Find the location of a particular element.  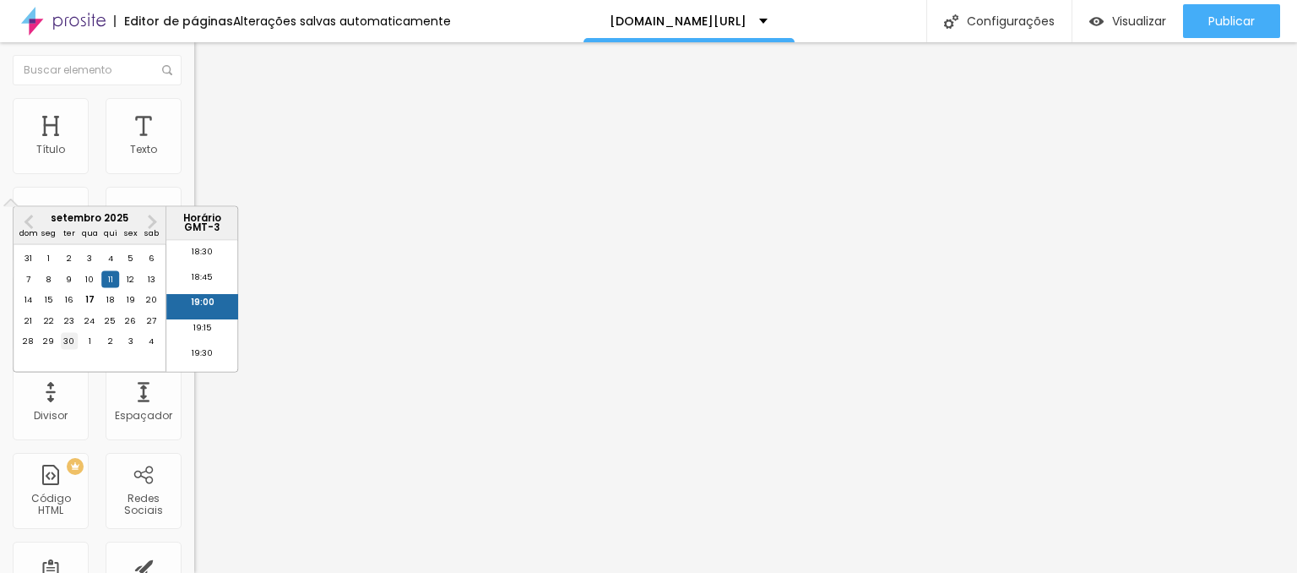

li: 19:30 is located at coordinates (202, 356).